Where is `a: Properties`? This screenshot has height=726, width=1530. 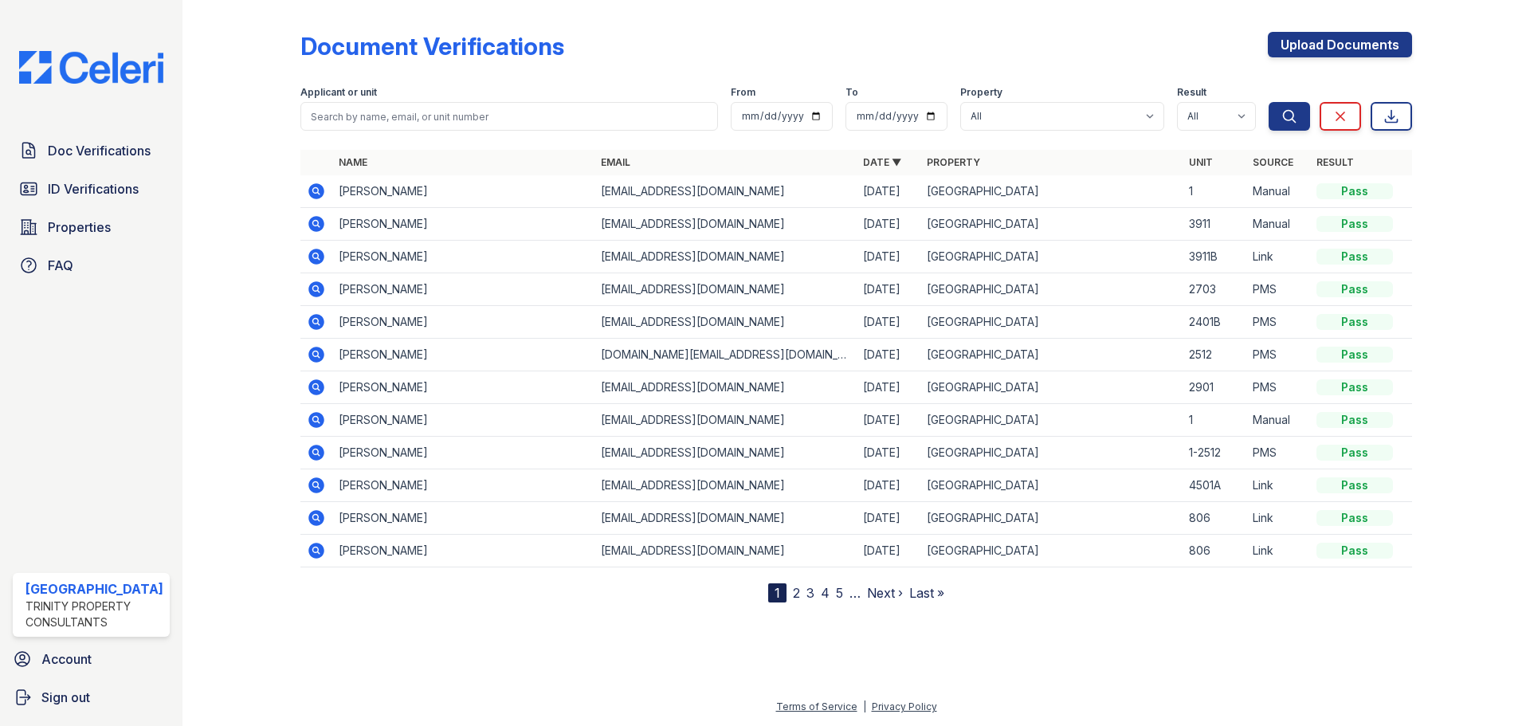
a: Properties is located at coordinates (91, 227).